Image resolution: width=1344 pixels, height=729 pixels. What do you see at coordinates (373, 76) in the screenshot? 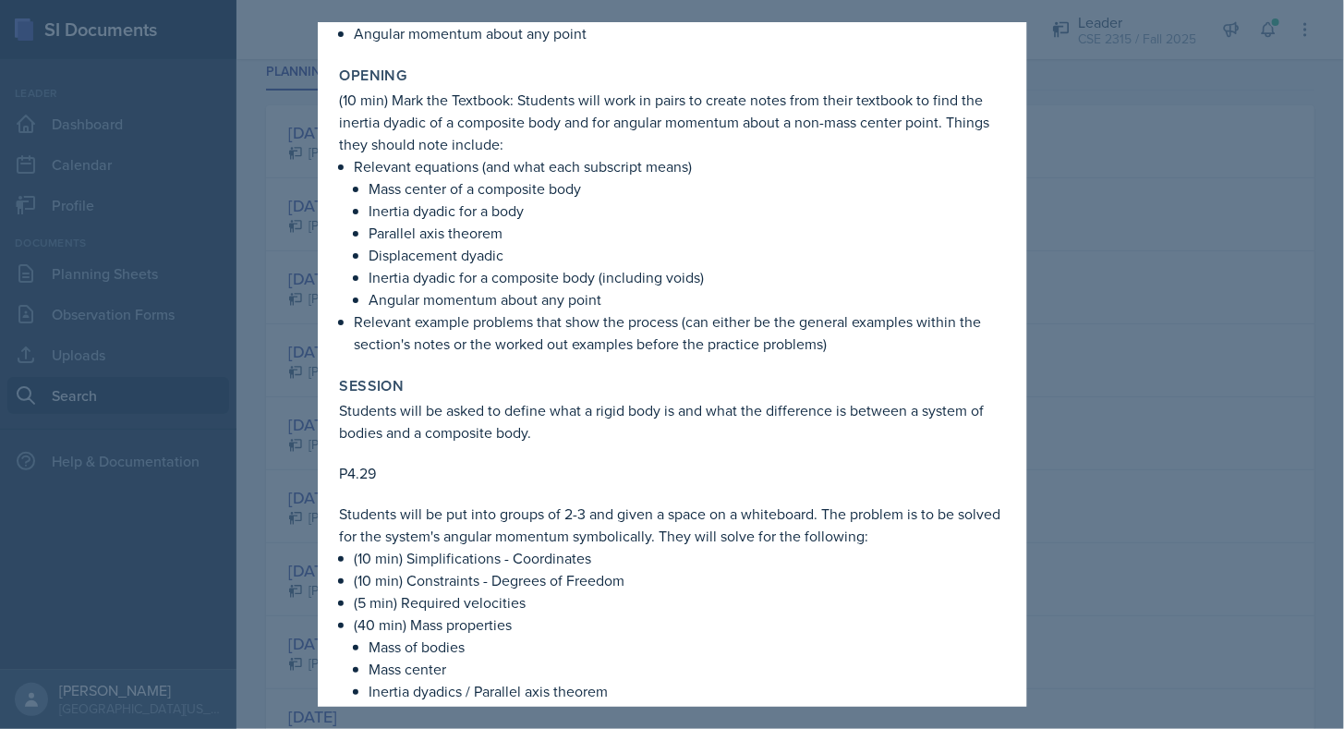
I see `label: Opening` at bounding box center [373, 76].